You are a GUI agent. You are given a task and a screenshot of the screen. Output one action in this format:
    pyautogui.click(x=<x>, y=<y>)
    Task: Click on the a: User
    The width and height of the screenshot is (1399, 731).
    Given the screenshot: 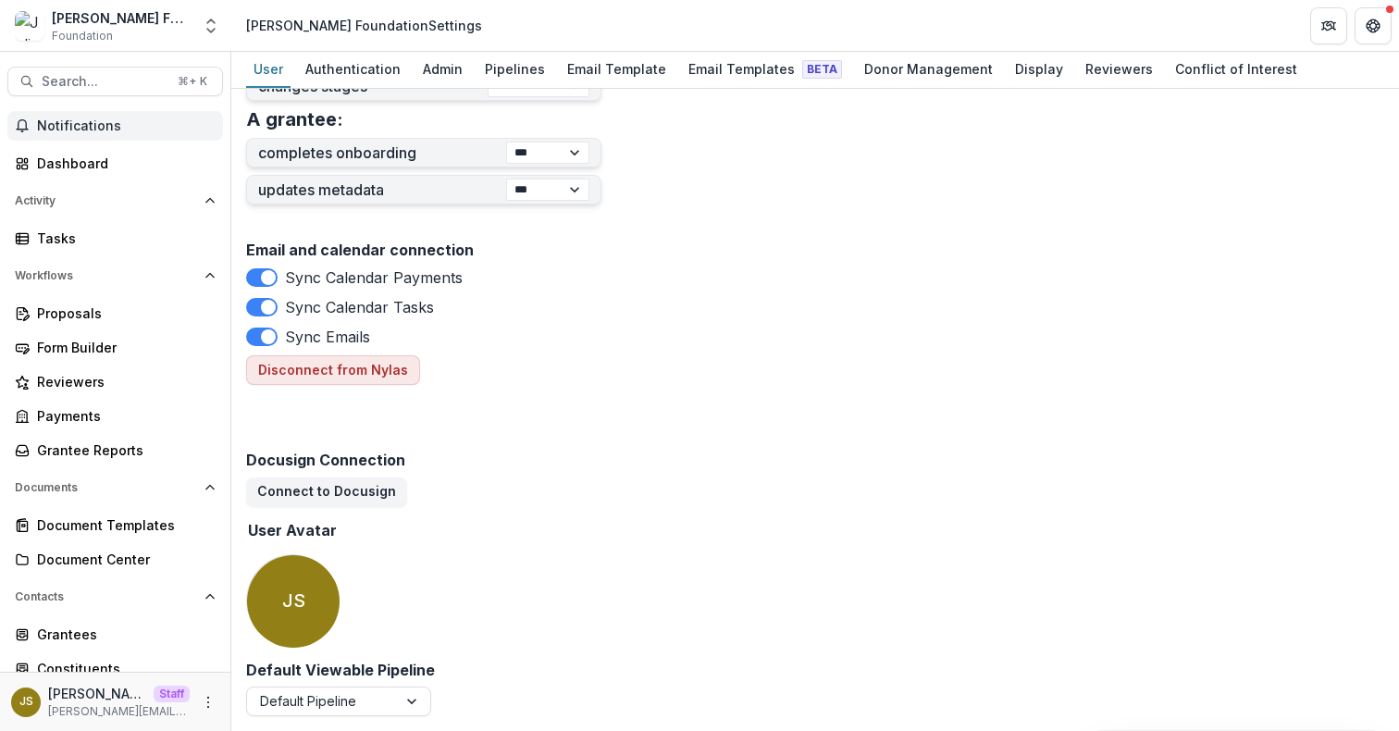 What is the action you would take?
    pyautogui.click(x=268, y=69)
    